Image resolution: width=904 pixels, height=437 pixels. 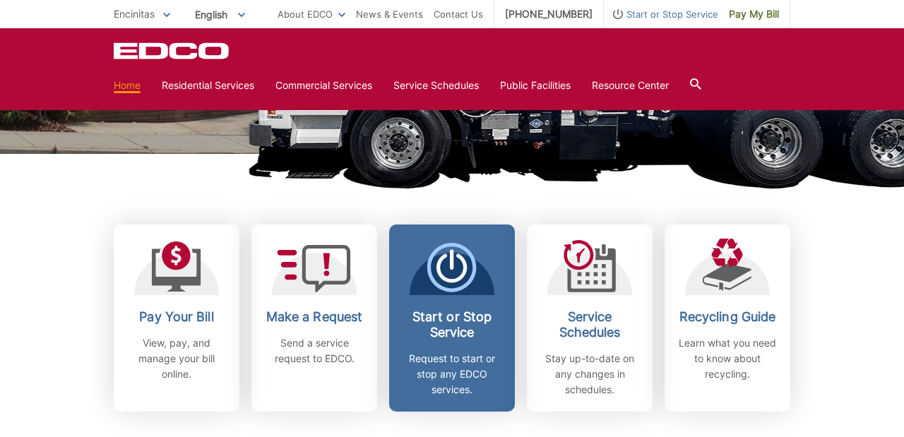 What do you see at coordinates (590, 374) in the screenshot?
I see `p: Stay up-to-date on any changes in schedules.` at bounding box center [590, 374].